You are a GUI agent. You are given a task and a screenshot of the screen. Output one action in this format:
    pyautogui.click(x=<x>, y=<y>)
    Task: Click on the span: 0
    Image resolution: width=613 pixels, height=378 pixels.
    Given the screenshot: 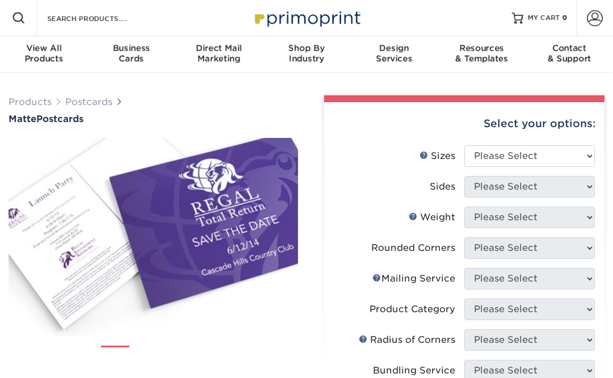 What is the action you would take?
    pyautogui.click(x=565, y=18)
    